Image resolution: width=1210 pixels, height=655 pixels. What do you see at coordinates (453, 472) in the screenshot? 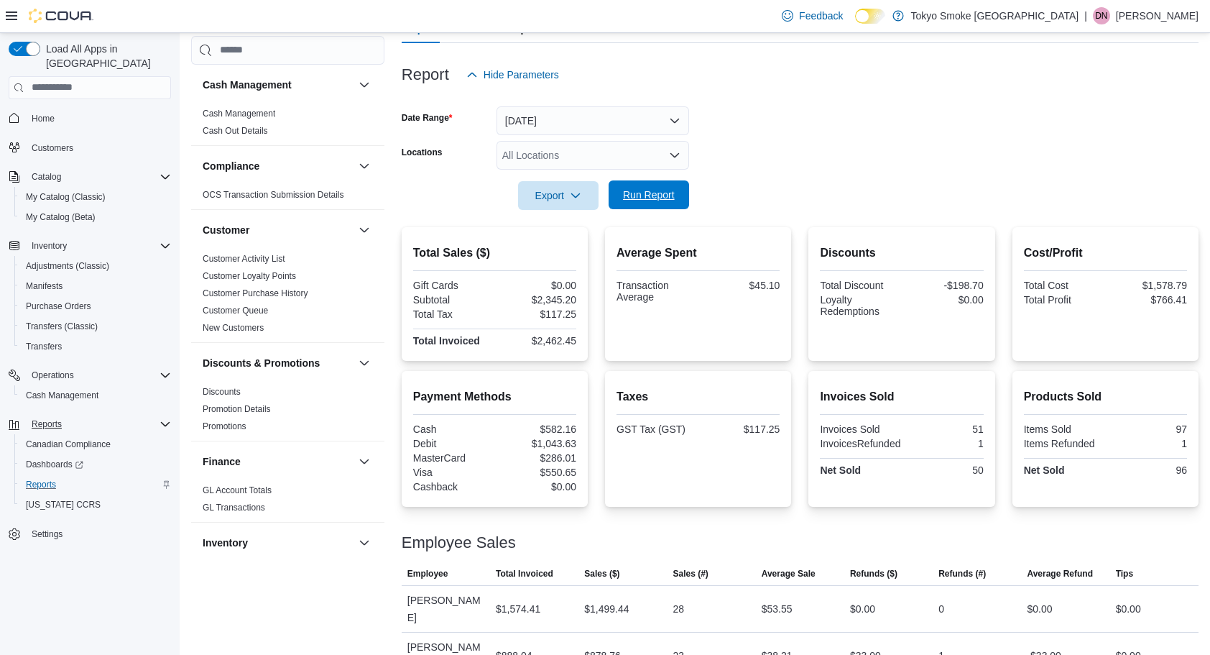
I see `div: Visa` at bounding box center [453, 472].